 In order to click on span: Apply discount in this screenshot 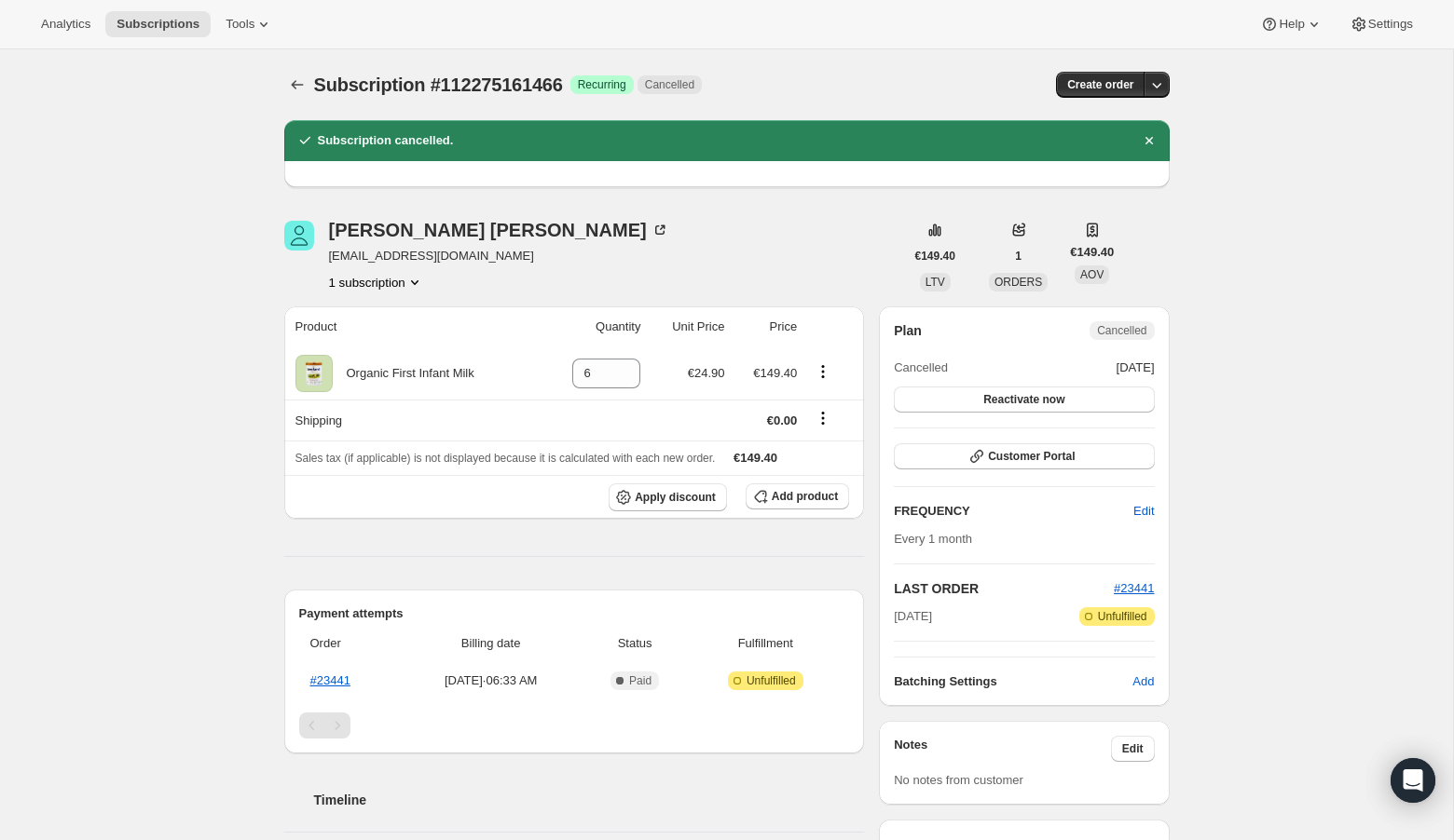, I will do `click(674, 497)`.